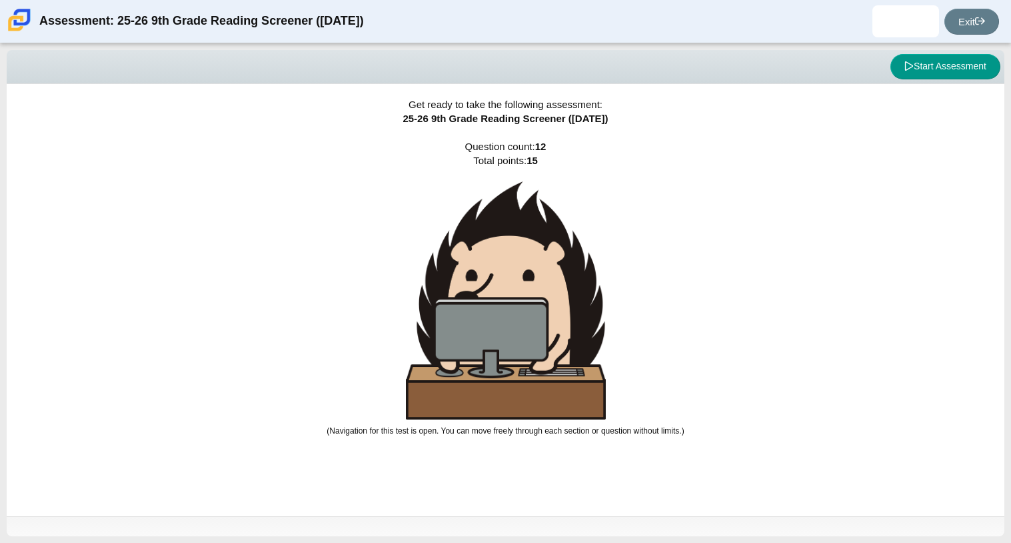 This screenshot has width=1011, height=543. What do you see at coordinates (972, 21) in the screenshot?
I see `a: Exit` at bounding box center [972, 21].